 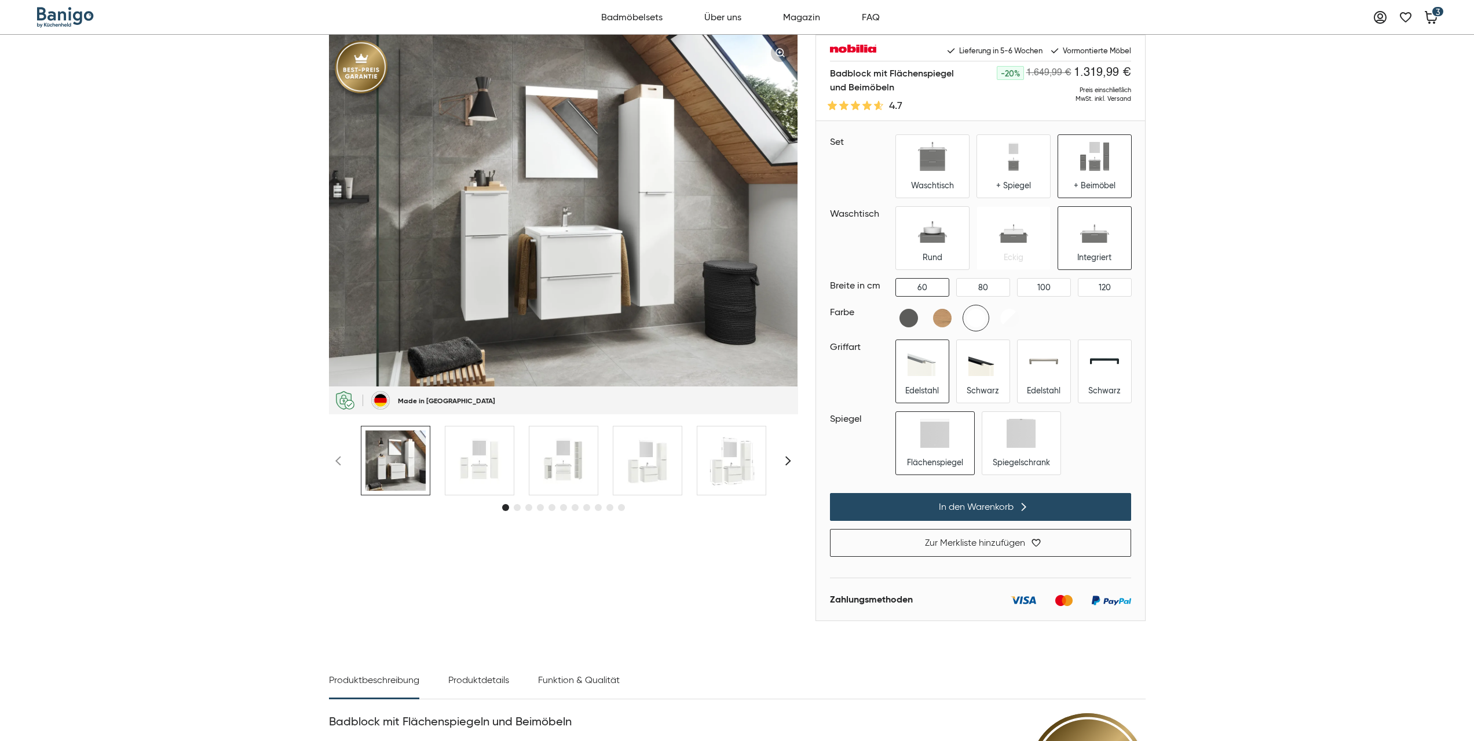 I want to click on div: Zahlungsmethoden, so click(x=871, y=599).